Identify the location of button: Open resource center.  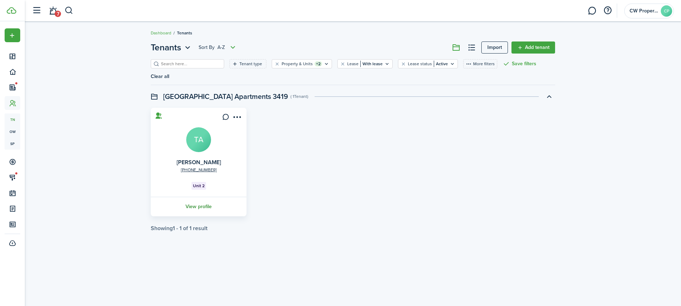
(607, 11).